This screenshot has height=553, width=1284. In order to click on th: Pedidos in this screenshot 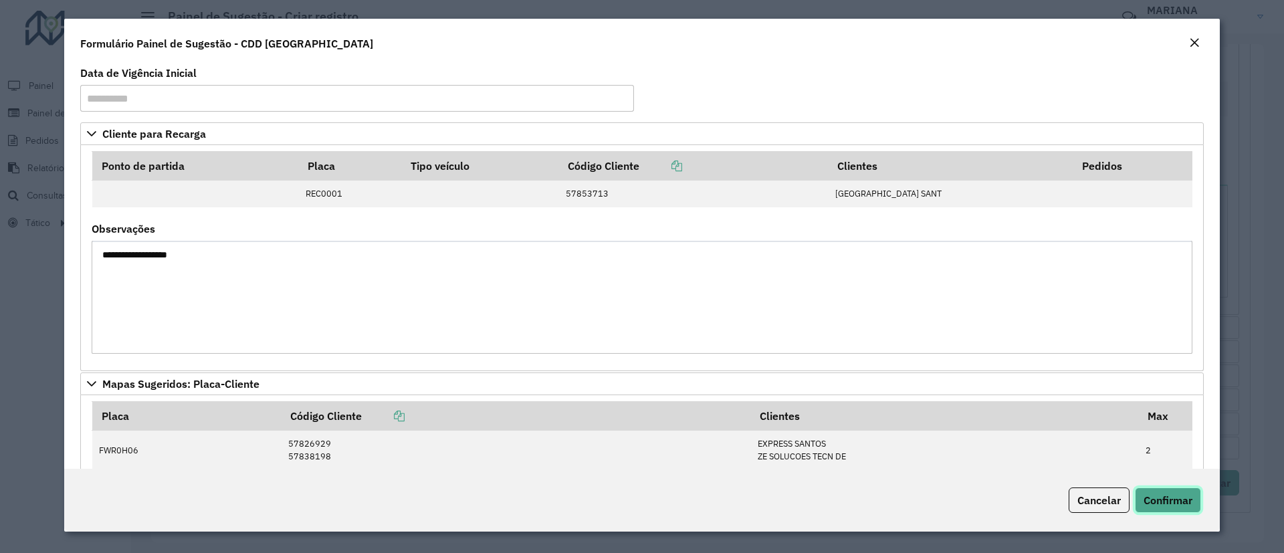, I will do `click(1132, 166)`.